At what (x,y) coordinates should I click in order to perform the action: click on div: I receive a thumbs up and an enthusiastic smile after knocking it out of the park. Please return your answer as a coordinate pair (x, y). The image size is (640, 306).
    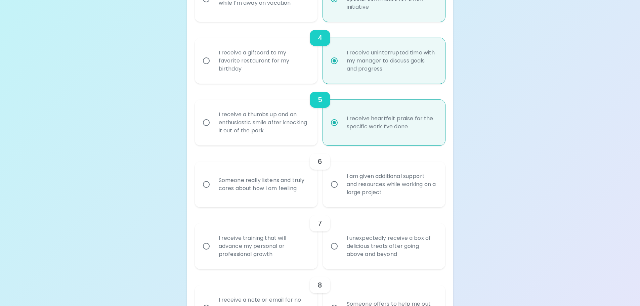
    Looking at the image, I should click on (263, 123).